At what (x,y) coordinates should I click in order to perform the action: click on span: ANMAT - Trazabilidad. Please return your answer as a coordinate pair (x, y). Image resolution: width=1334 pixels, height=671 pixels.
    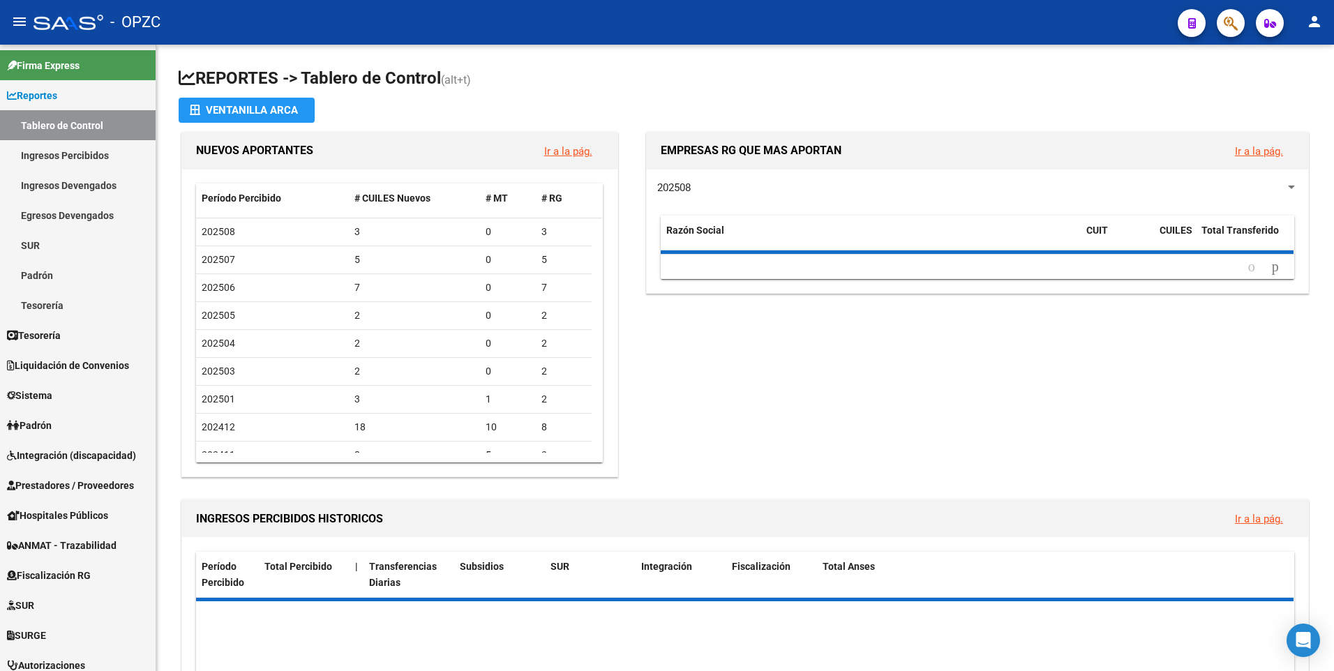
    Looking at the image, I should click on (61, 546).